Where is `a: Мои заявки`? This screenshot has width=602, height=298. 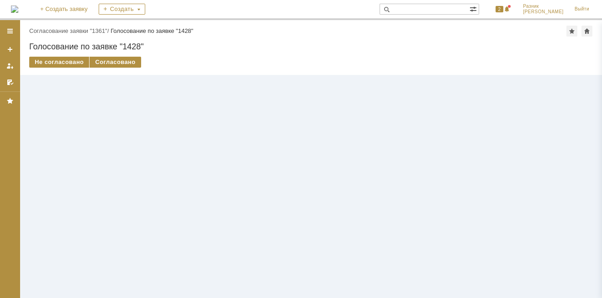
a: Мои заявки is located at coordinates (10, 66).